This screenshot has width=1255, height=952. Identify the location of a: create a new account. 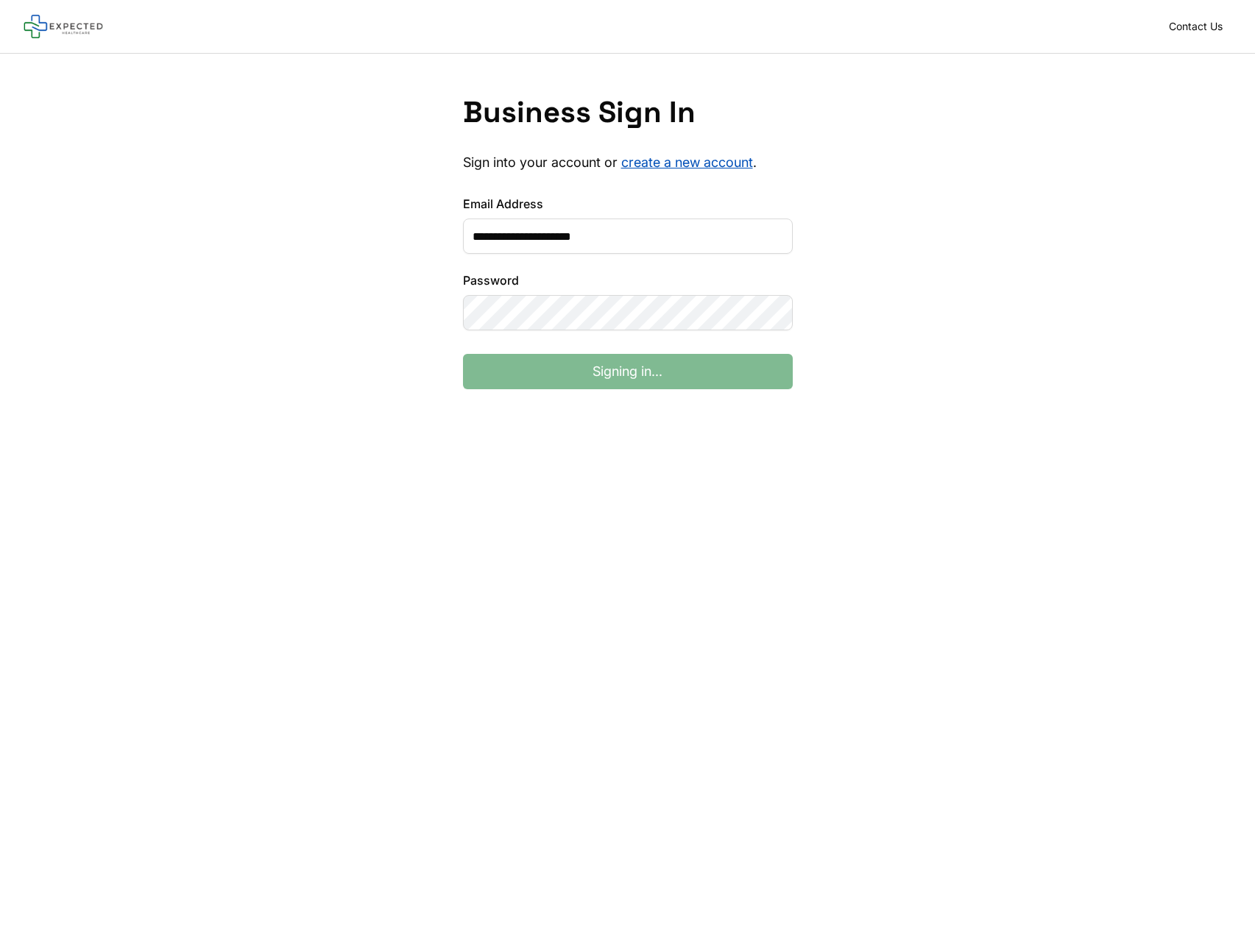
(687, 162).